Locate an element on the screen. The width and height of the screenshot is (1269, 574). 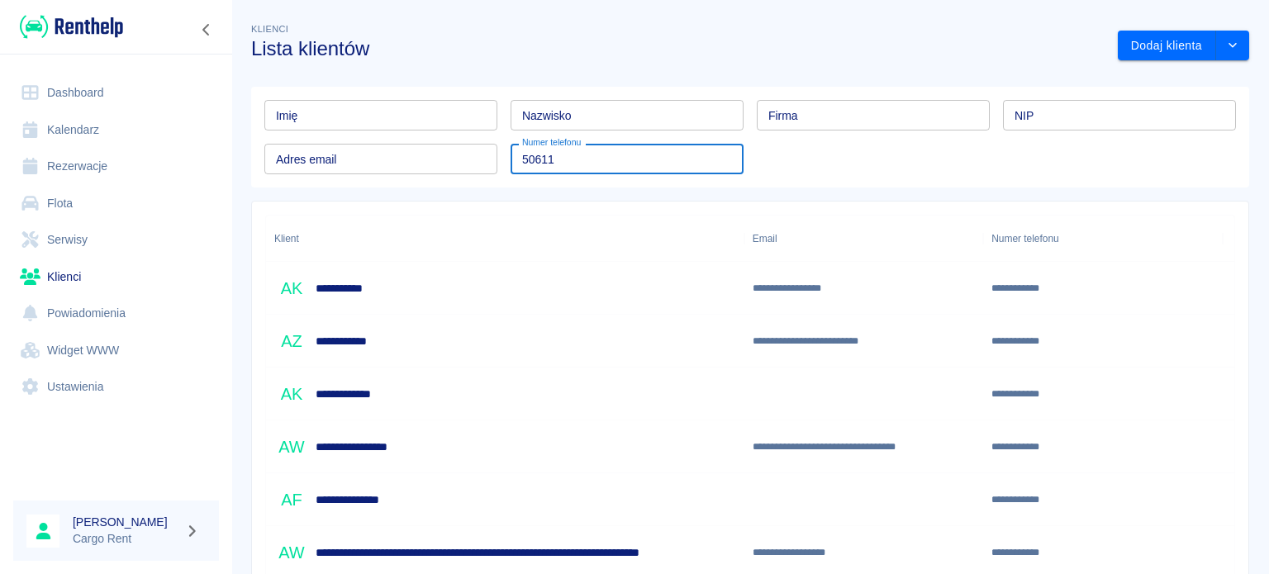
button: Dodaj klienta is located at coordinates (1167, 45).